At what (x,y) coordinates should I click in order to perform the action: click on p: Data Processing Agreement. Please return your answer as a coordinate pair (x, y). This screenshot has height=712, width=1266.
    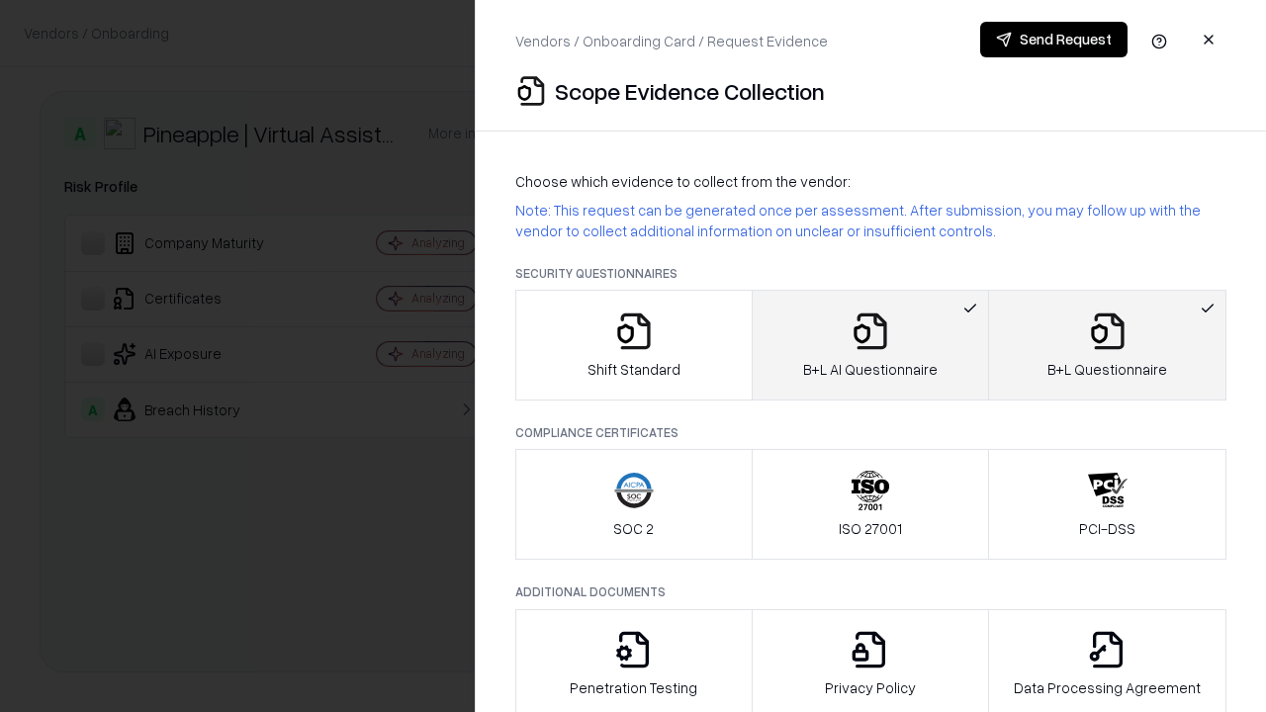
    Looking at the image, I should click on (1106, 687).